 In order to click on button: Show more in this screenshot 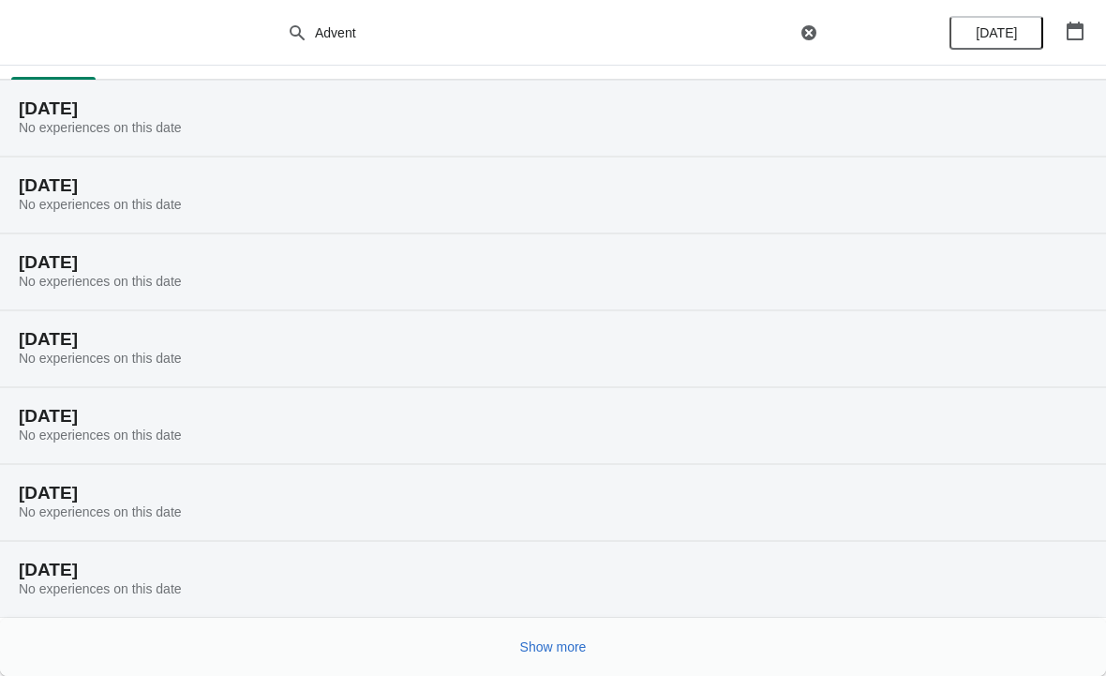, I will do `click(553, 646)`.